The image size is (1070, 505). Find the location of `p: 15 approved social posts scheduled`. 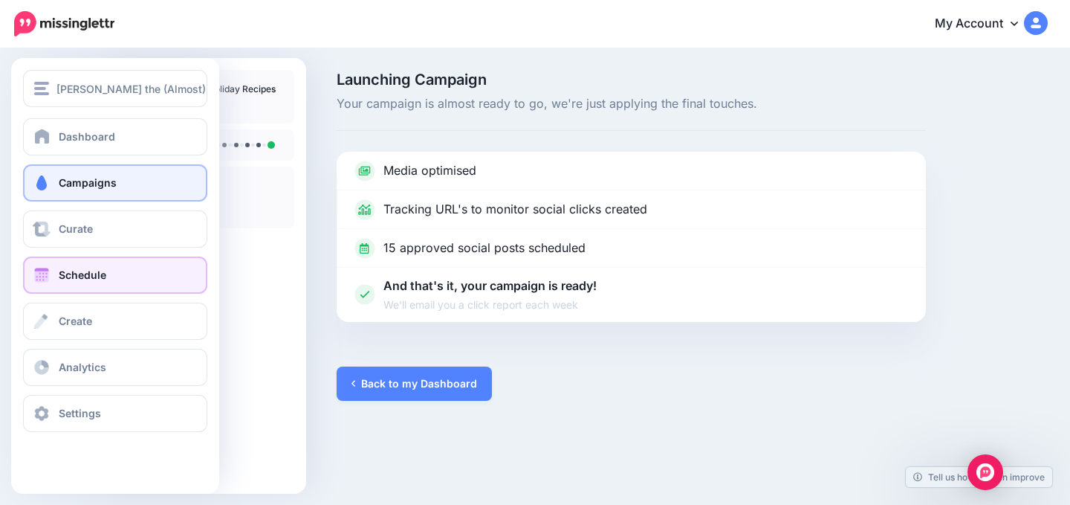

p: 15 approved social posts scheduled is located at coordinates (484, 248).